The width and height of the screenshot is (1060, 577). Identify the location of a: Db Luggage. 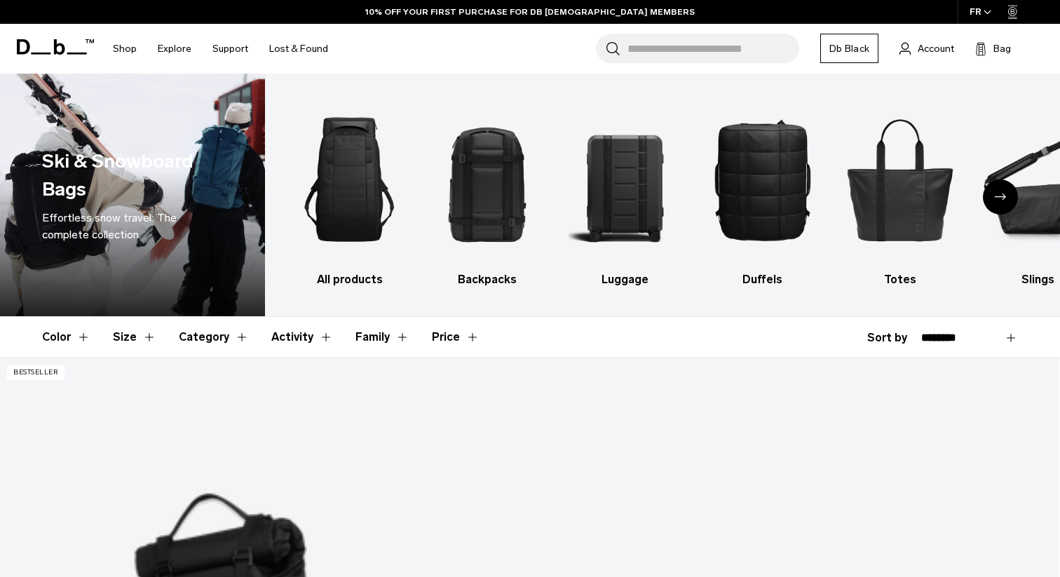
(625, 191).